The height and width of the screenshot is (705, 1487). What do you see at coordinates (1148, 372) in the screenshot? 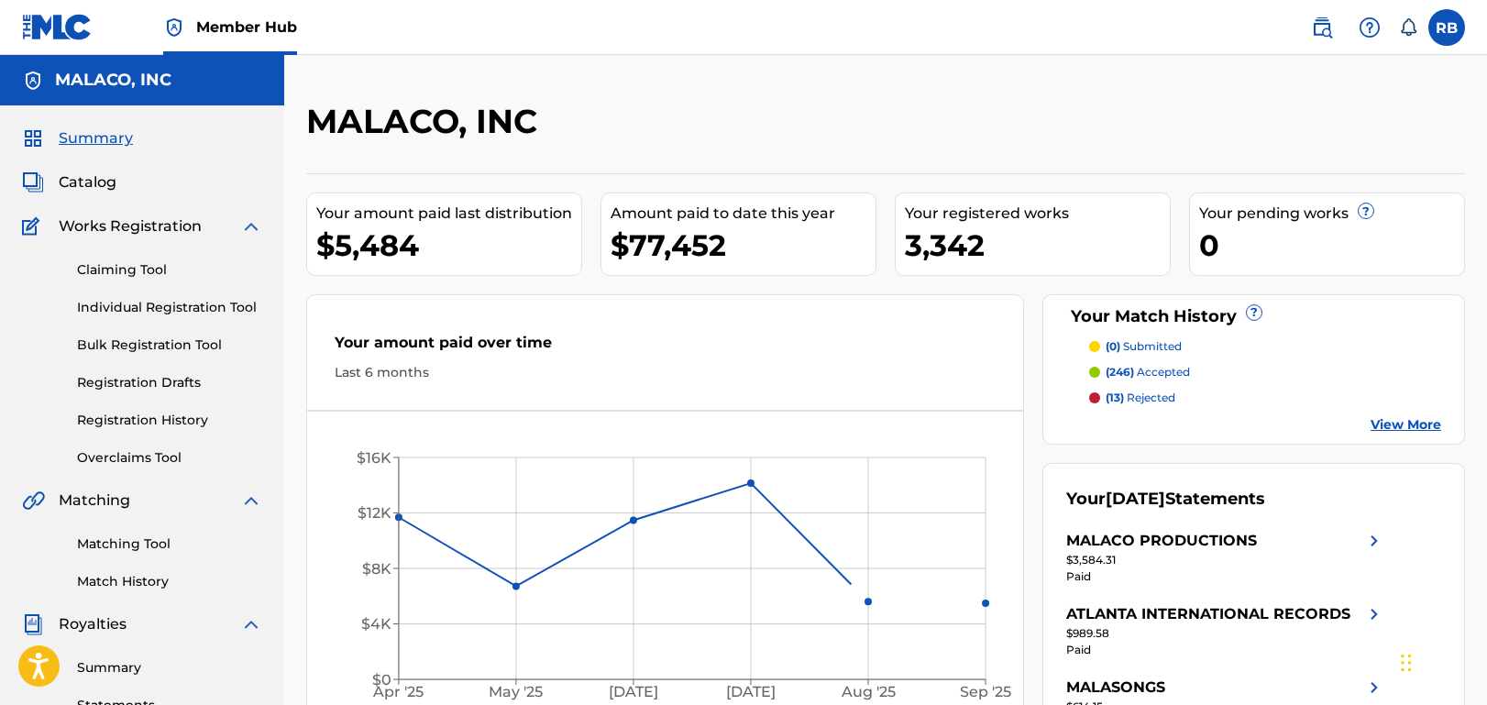
I see `p: accepted` at bounding box center [1148, 372].